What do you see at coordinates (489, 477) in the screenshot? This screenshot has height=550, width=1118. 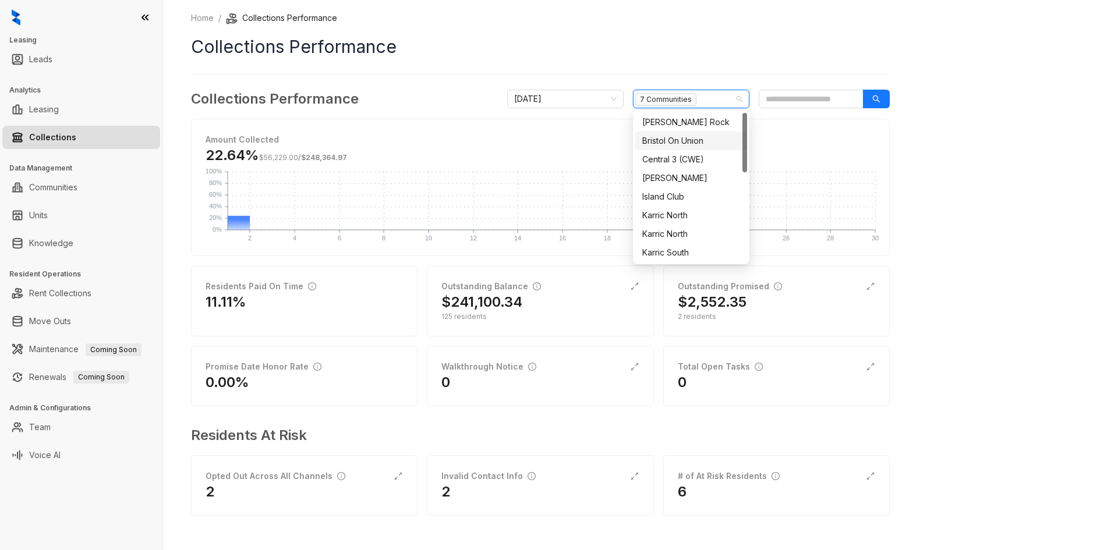 I see `div: Invalid Contact Info` at bounding box center [489, 477].